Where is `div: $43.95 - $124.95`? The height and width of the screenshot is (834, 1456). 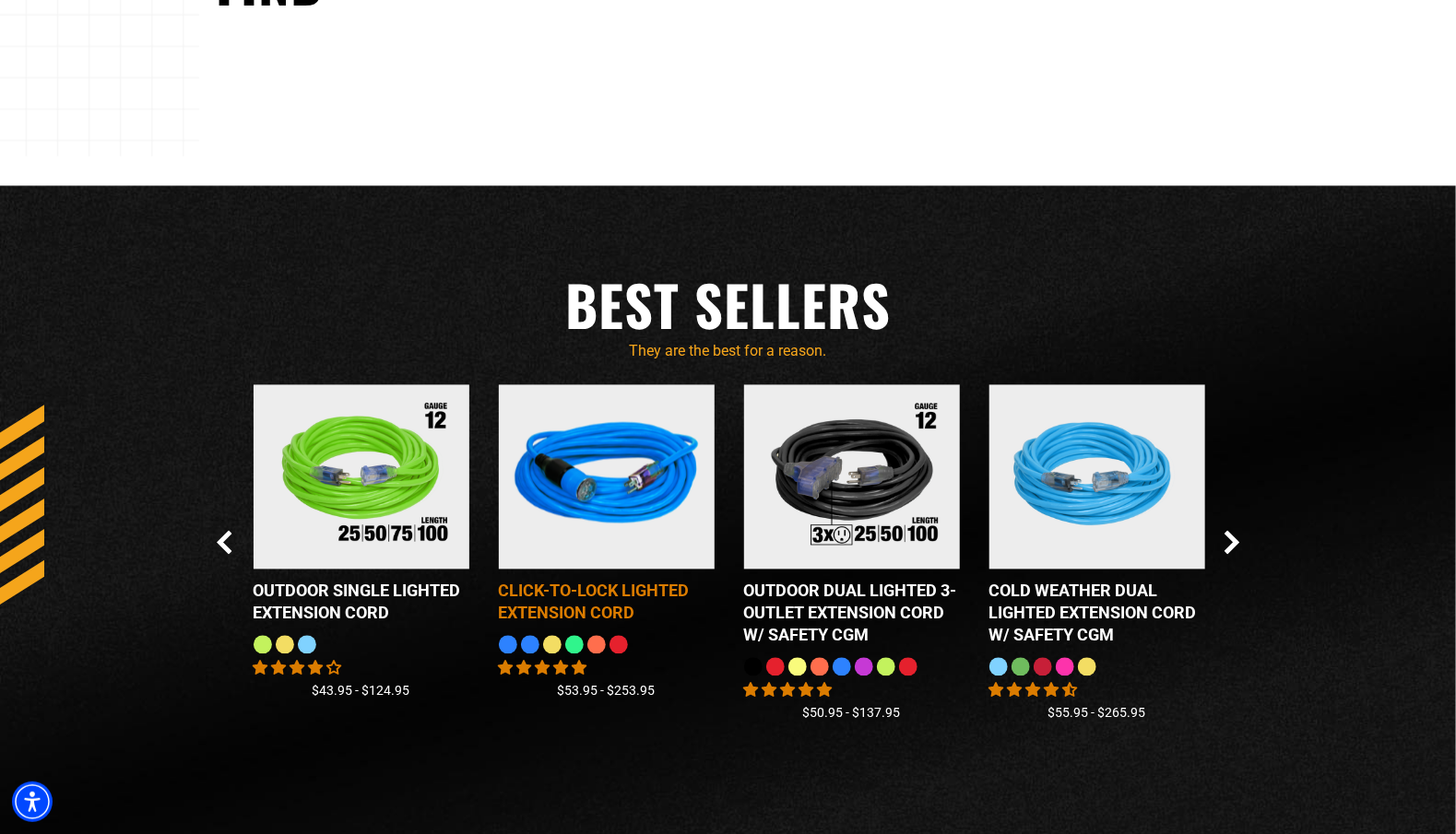
div: $43.95 - $124.95 is located at coordinates (362, 691).